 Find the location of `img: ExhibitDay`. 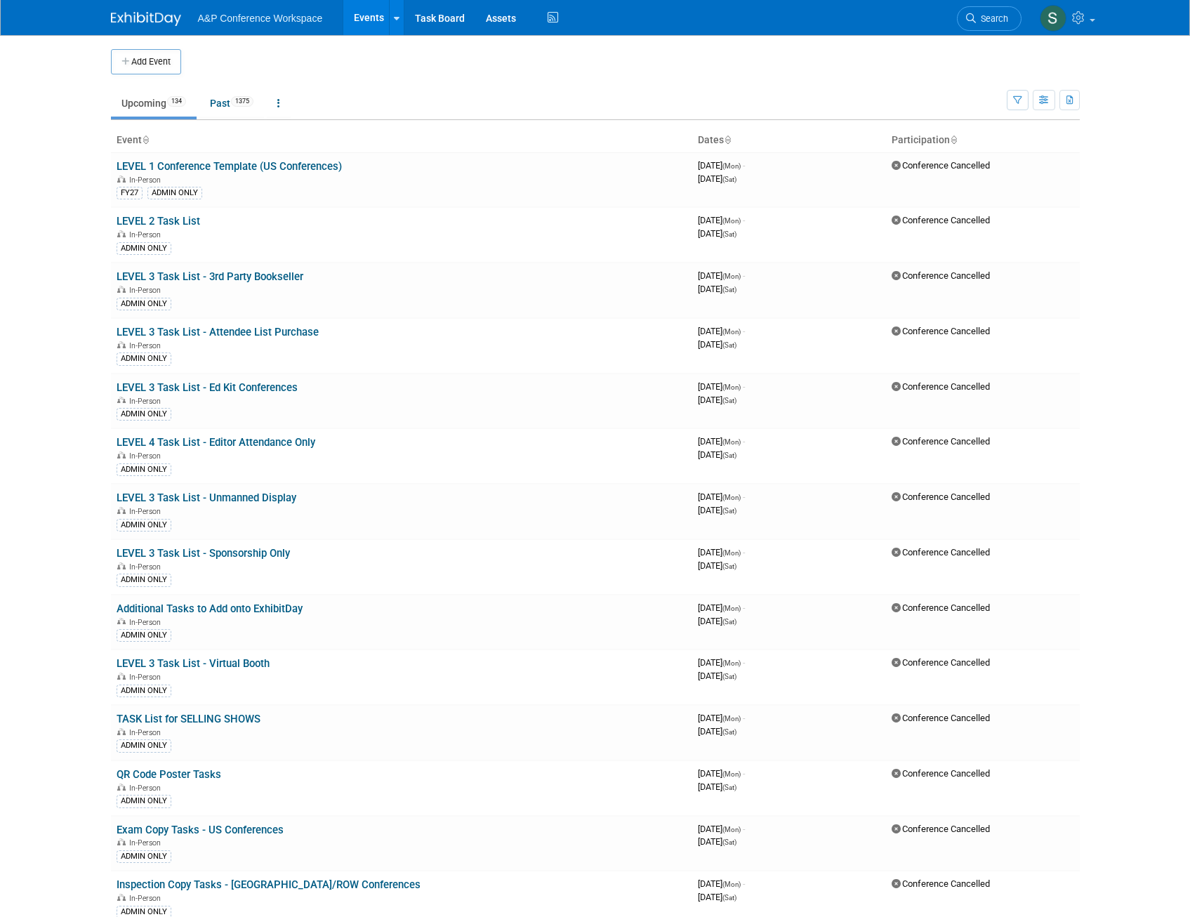

img: ExhibitDay is located at coordinates (146, 19).